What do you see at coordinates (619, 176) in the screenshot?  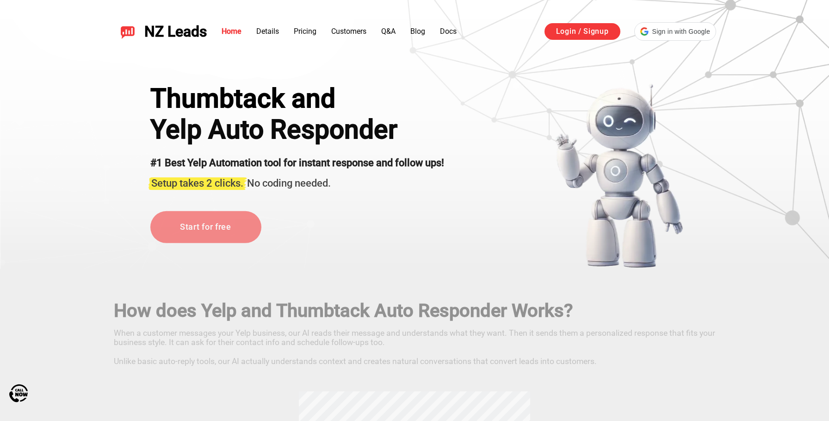 I see `img: yelp bot` at bounding box center [619, 176].